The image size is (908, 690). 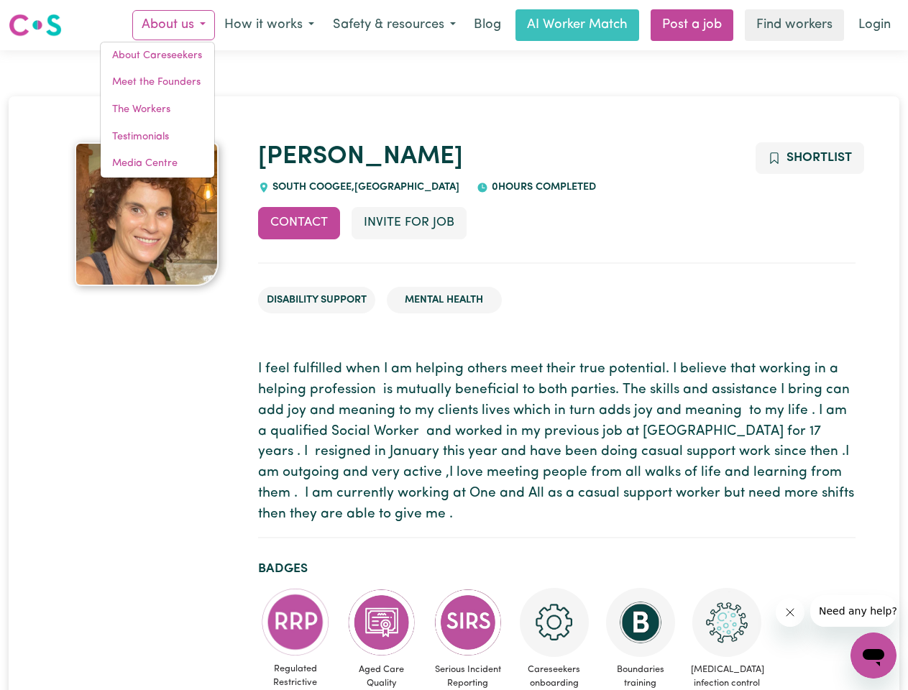 What do you see at coordinates (409, 223) in the screenshot?
I see `button: Invite for Job` at bounding box center [409, 223].